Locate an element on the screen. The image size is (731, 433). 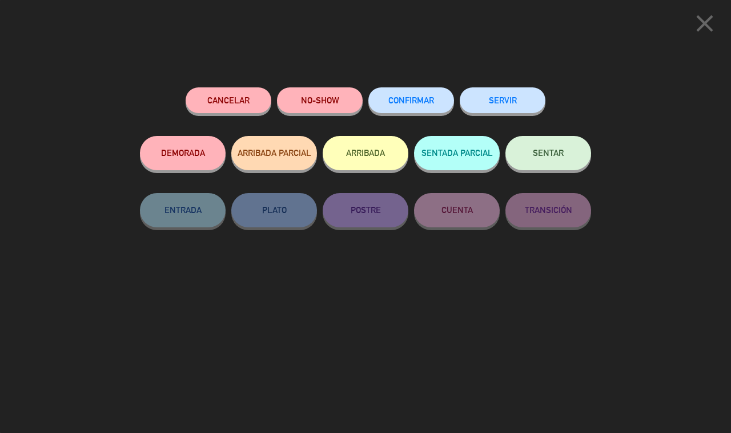
button: SERVIR is located at coordinates (502, 100).